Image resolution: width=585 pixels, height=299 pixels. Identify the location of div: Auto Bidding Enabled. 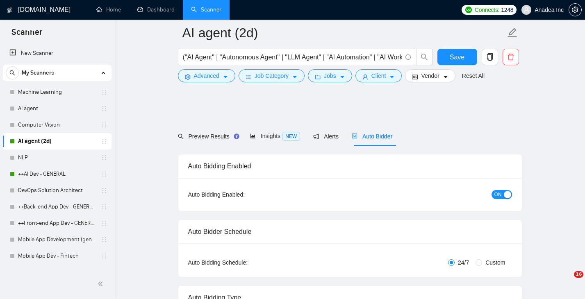
(350, 166).